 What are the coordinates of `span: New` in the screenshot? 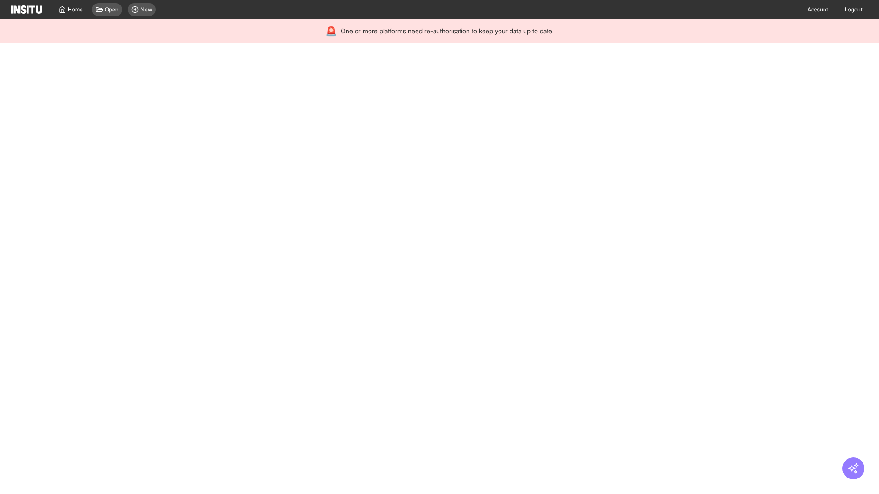 It's located at (146, 10).